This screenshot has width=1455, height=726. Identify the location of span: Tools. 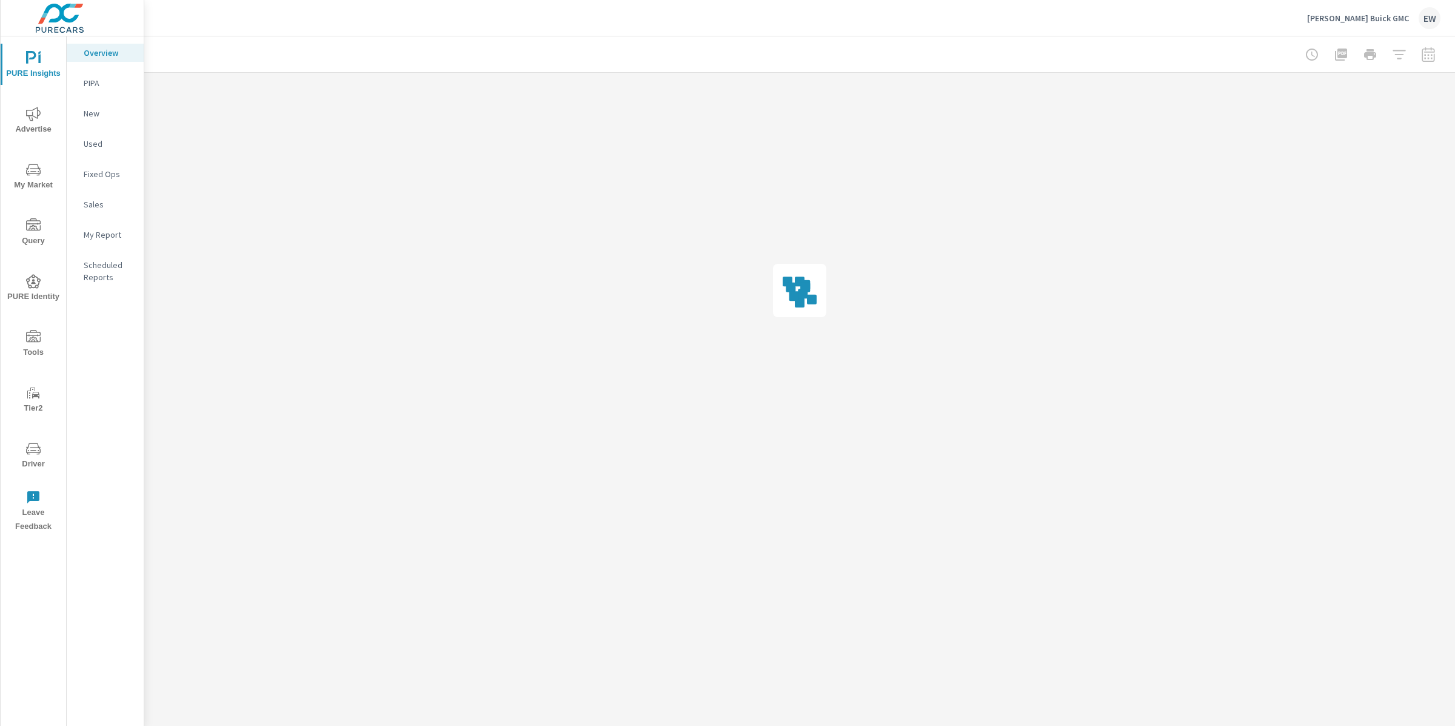
(33, 344).